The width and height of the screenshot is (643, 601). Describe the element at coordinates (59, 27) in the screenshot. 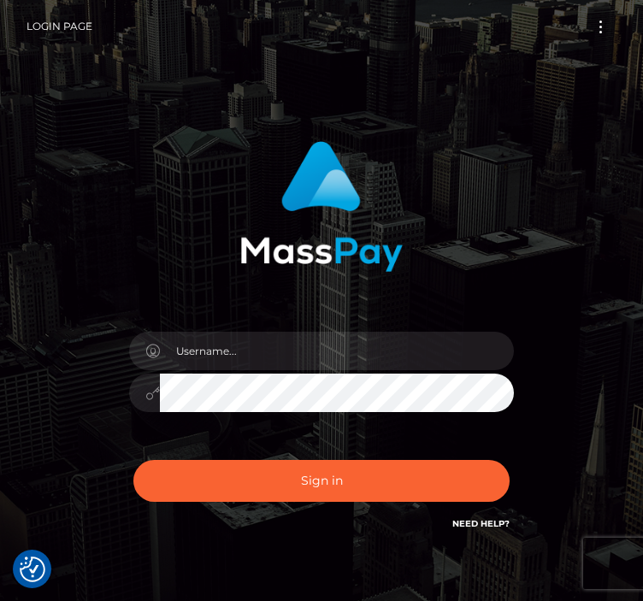

I see `a: Login Page` at that location.